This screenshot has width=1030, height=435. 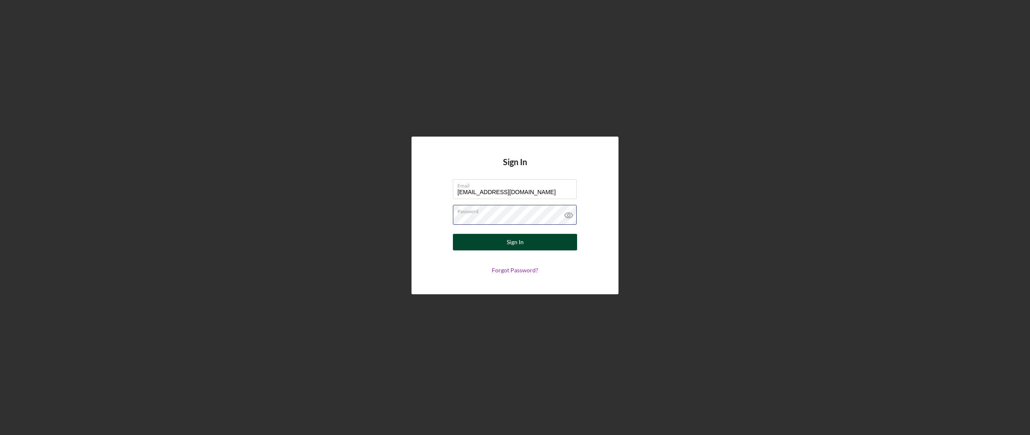 I want to click on a: Forgot Password?, so click(x=515, y=270).